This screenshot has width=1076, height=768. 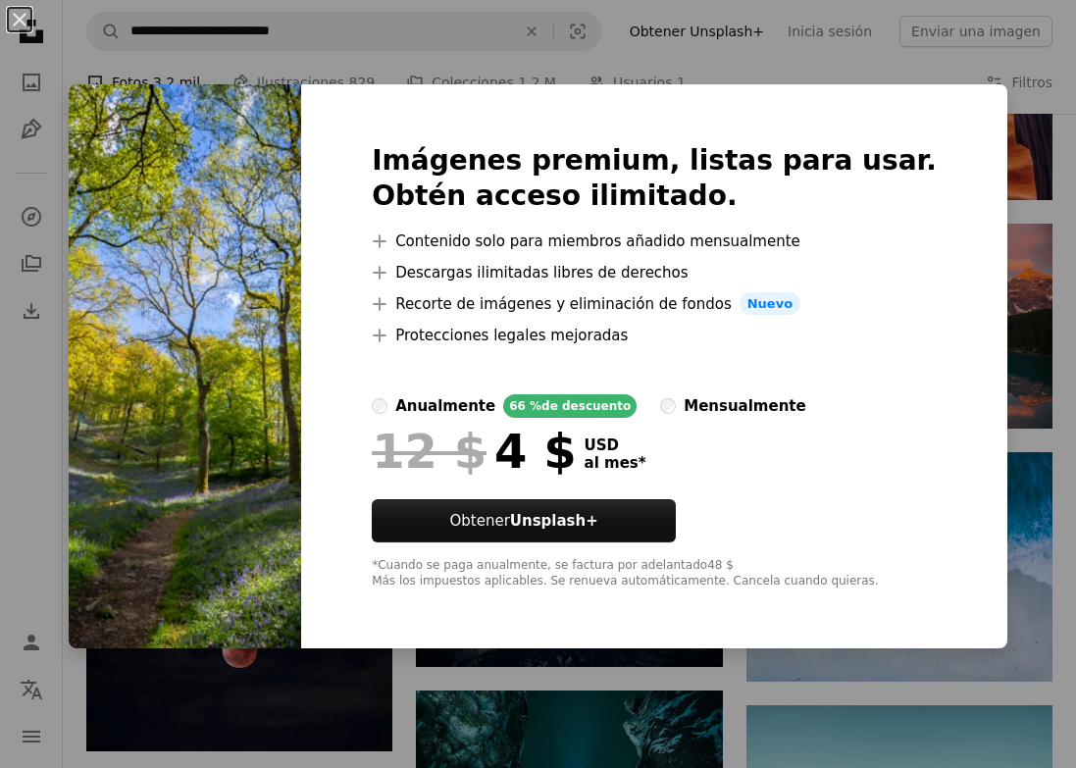 I want to click on span: 12 $, so click(x=429, y=451).